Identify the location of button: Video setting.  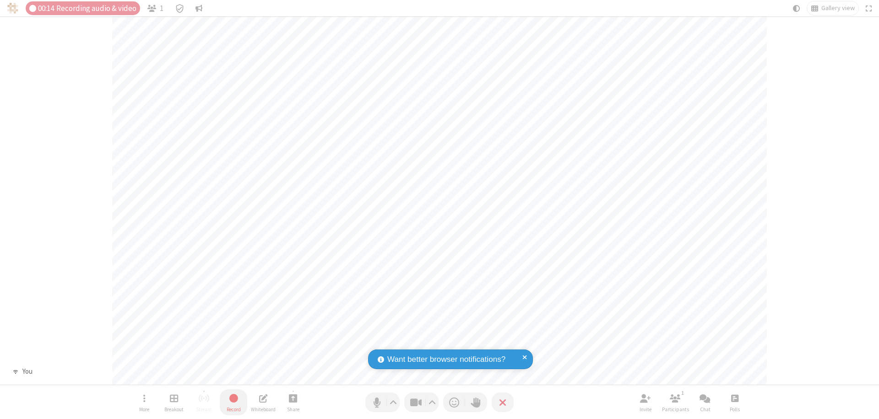
(432, 402).